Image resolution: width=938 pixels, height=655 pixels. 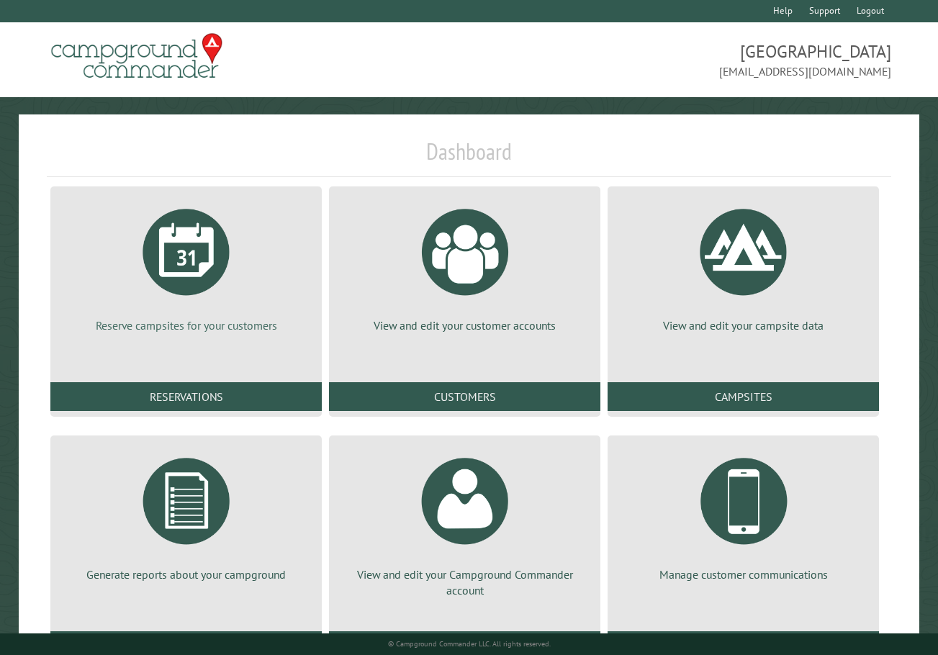 What do you see at coordinates (137, 56) in the screenshot?
I see `img: Campground Commander` at bounding box center [137, 56].